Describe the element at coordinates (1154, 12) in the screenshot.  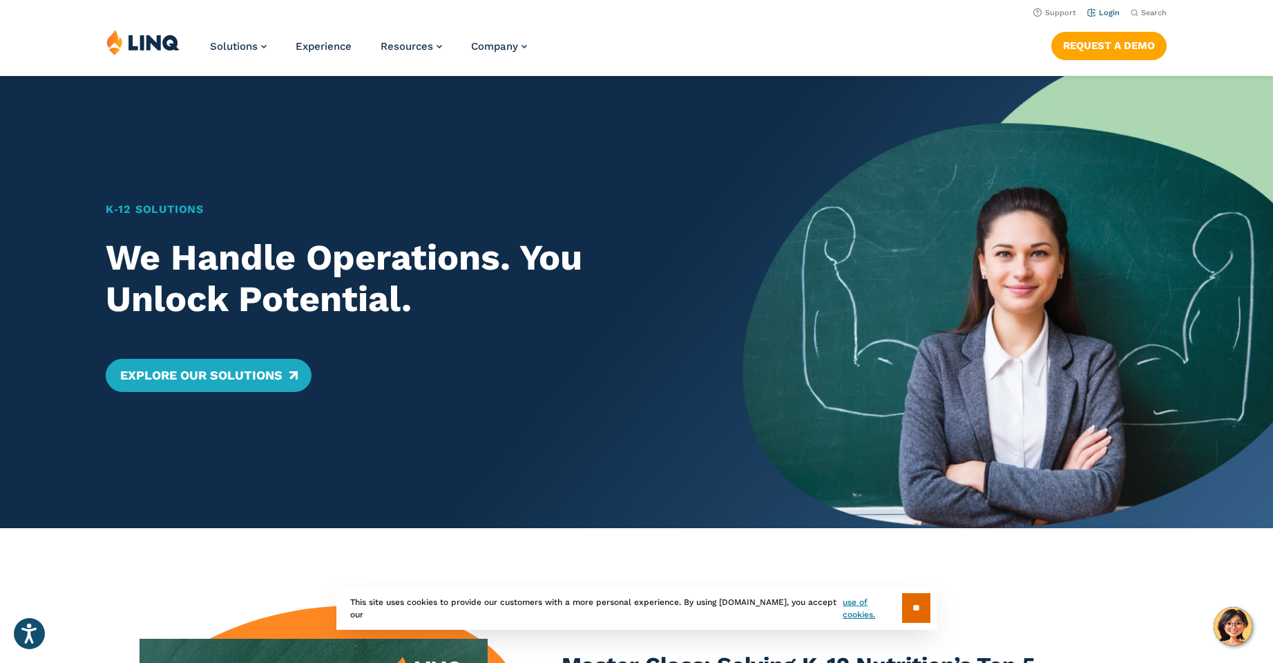
I see `span: Search` at that location.